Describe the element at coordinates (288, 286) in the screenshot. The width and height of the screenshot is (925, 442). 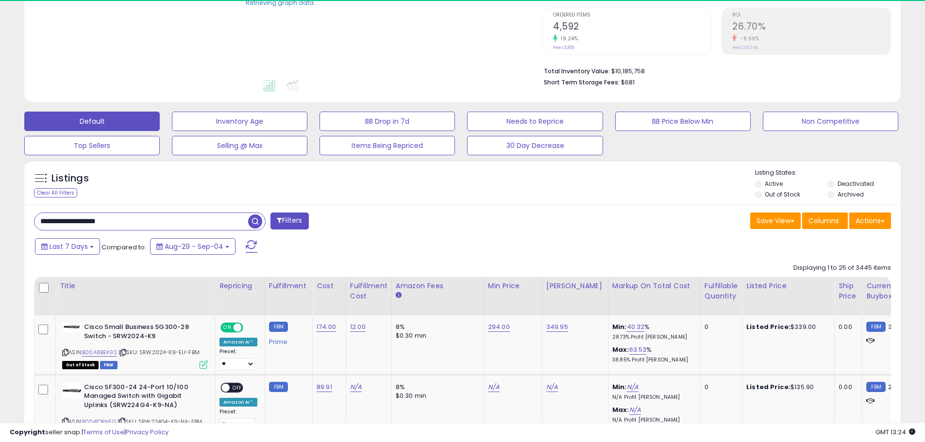
I see `div: Fulfillment` at that location.